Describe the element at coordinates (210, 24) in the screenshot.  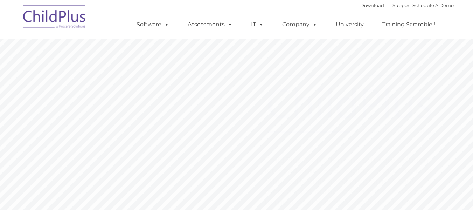
I see `a: Assessments` at that location.